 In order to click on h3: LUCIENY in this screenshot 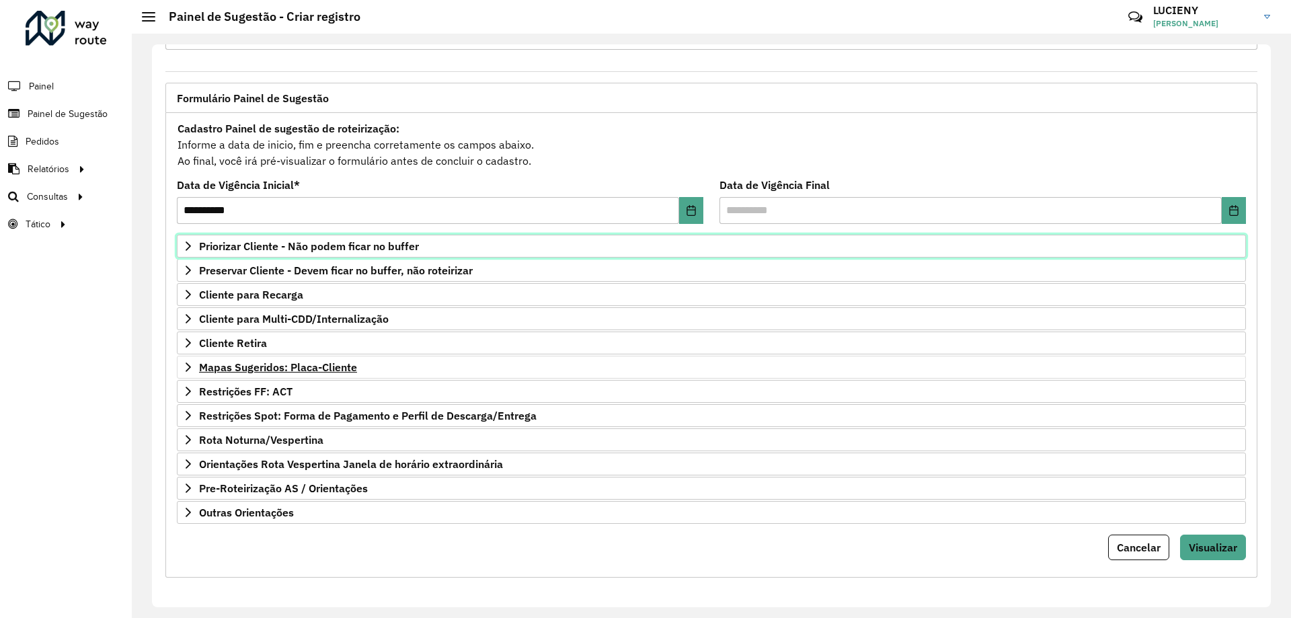, I will do `click(1204, 10)`.